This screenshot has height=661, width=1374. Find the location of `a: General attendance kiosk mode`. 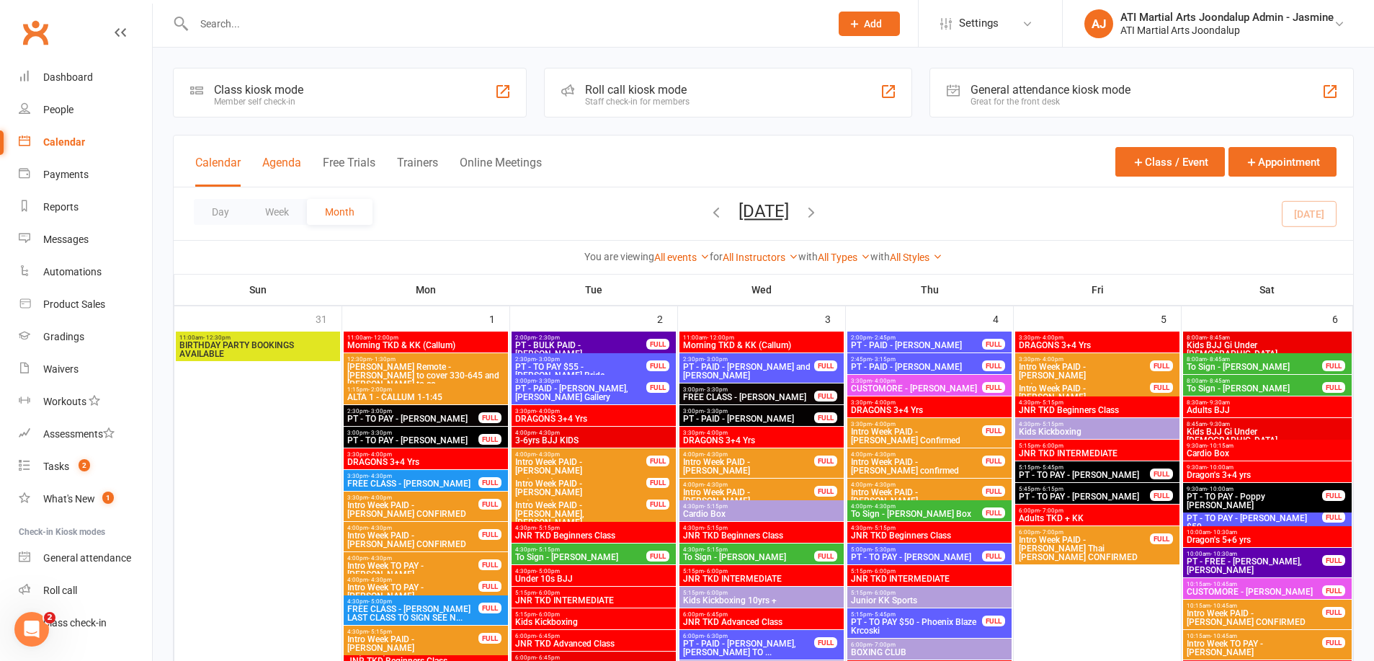

a: General attendance kiosk mode is located at coordinates (85, 558).